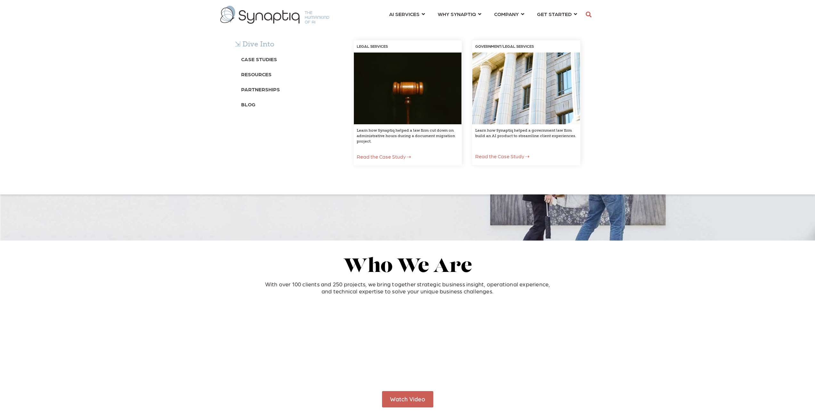 The image size is (815, 418). Describe the element at coordinates (459, 14) in the screenshot. I see `a: WHY SYNAPTIQ` at that location.